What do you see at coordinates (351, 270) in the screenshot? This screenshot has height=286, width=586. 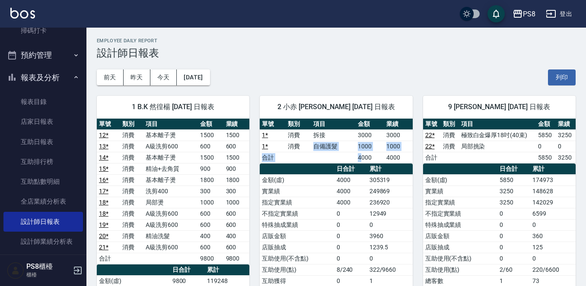 I see `td: 8/240` at bounding box center [351, 270].